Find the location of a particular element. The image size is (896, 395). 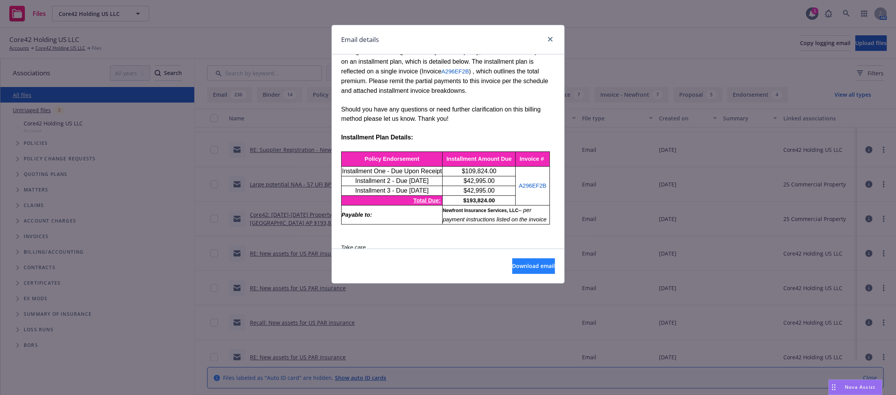

i: Payable to: is located at coordinates (357, 215).